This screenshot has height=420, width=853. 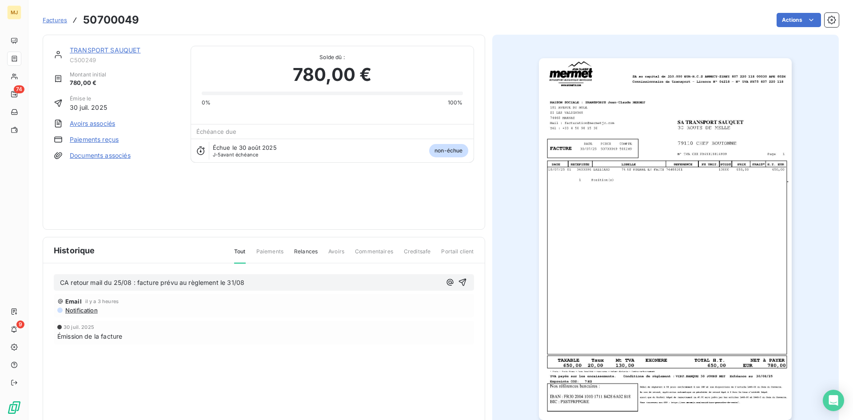 What do you see at coordinates (111, 20) in the screenshot?
I see `h3: 50700049` at bounding box center [111, 20].